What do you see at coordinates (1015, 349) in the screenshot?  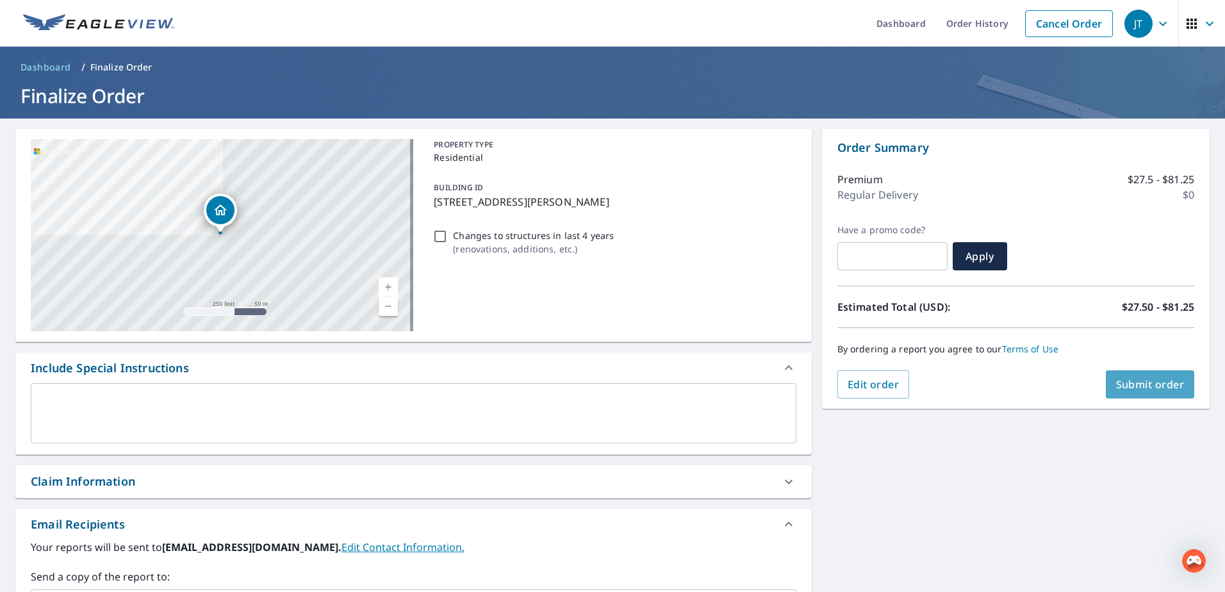 I see `p: By ordering a report you agree to our` at bounding box center [1015, 349].